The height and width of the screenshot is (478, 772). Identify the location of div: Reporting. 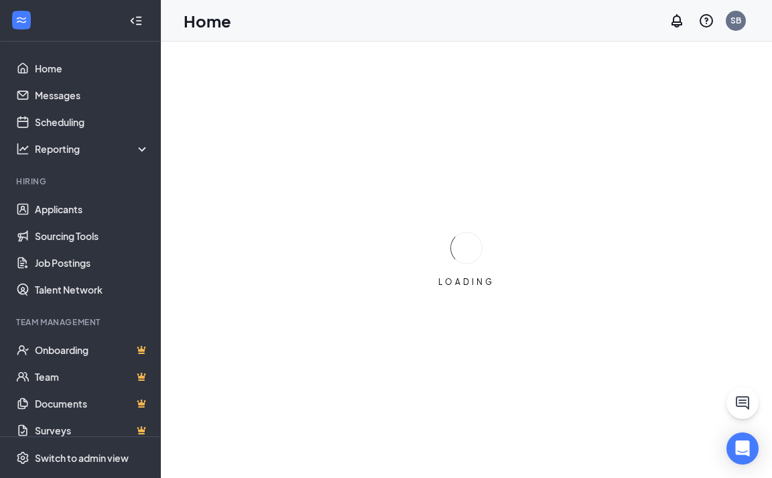
(92, 149).